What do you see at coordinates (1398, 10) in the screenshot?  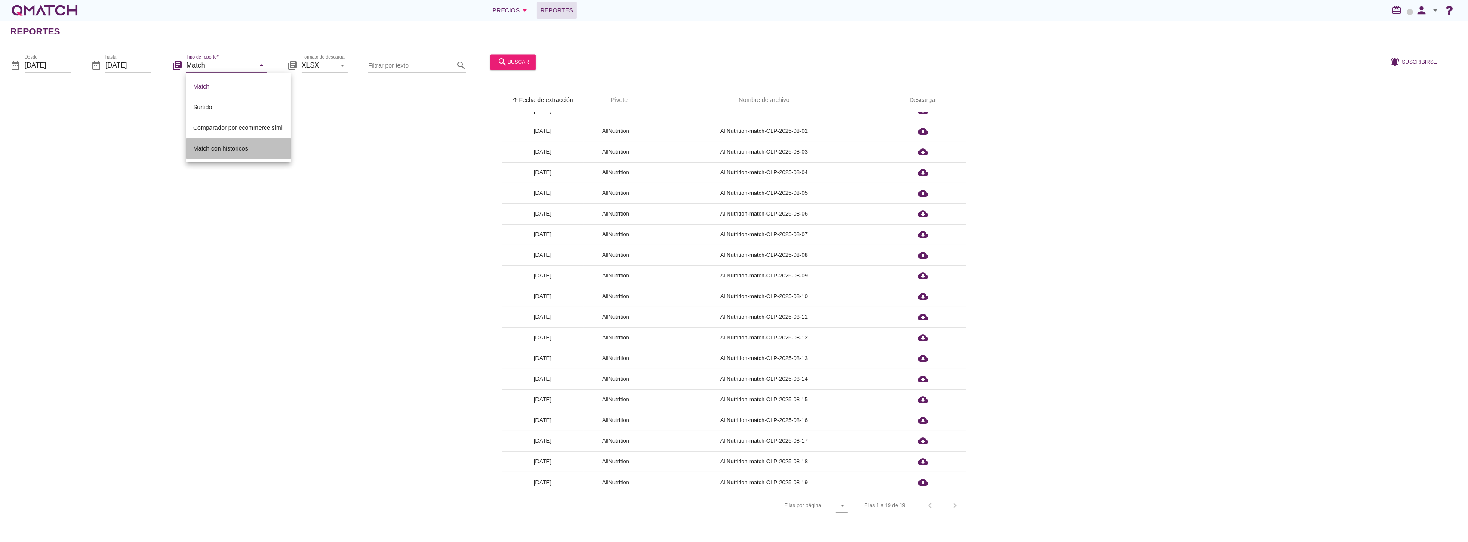 I see `i: redeem` at bounding box center [1398, 10].